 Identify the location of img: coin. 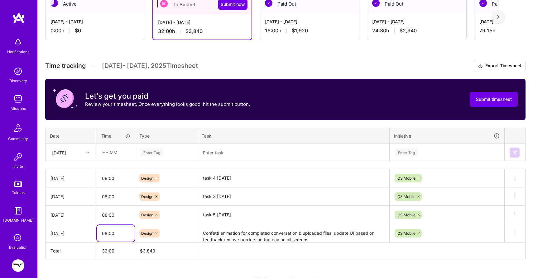
(65, 99).